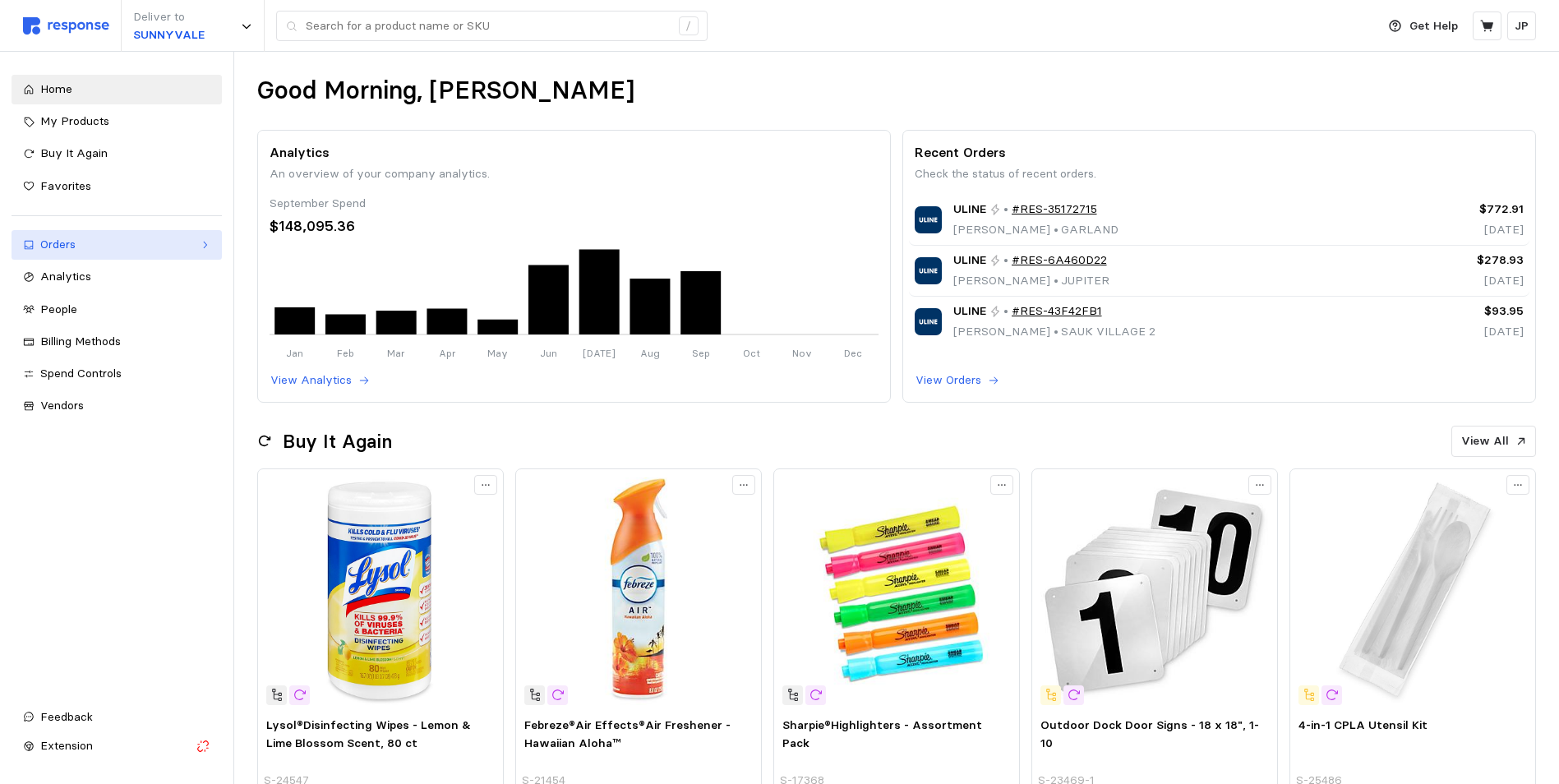  I want to click on button: View Orders, so click(957, 381).